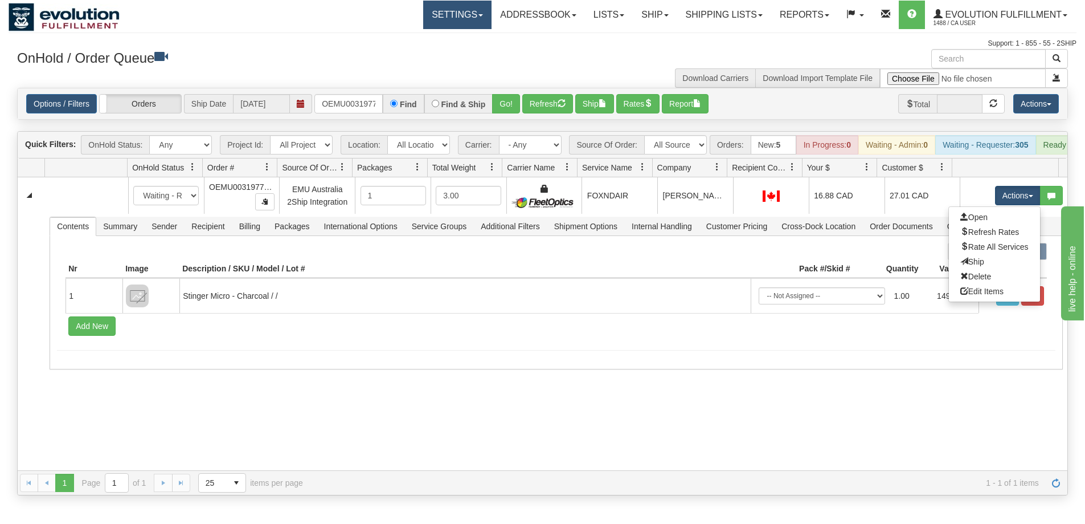  Describe the element at coordinates (137, 296) in the screenshot. I see `img: 8DAB37Fk3hKpn3AAAAAElFTkSuQmCC` at that location.